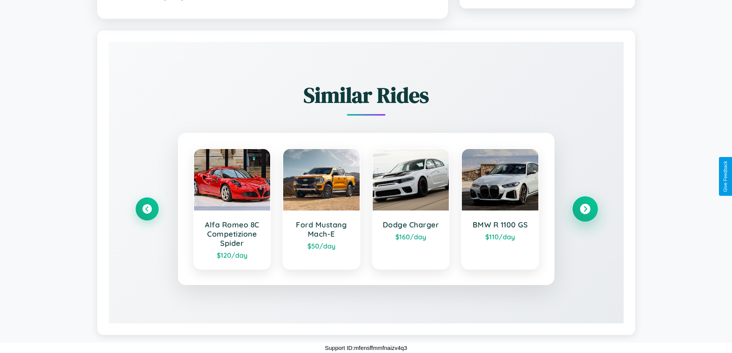 This screenshot has height=353, width=732. What do you see at coordinates (321, 246) in the screenshot?
I see `div: $ 50 /day` at bounding box center [321, 246].